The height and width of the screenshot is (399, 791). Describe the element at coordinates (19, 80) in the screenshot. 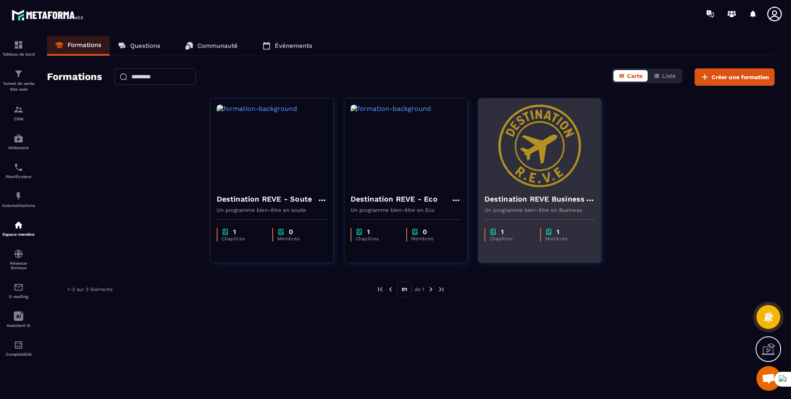

I see `a: formationformationTunnel de vente Site web` at that location.